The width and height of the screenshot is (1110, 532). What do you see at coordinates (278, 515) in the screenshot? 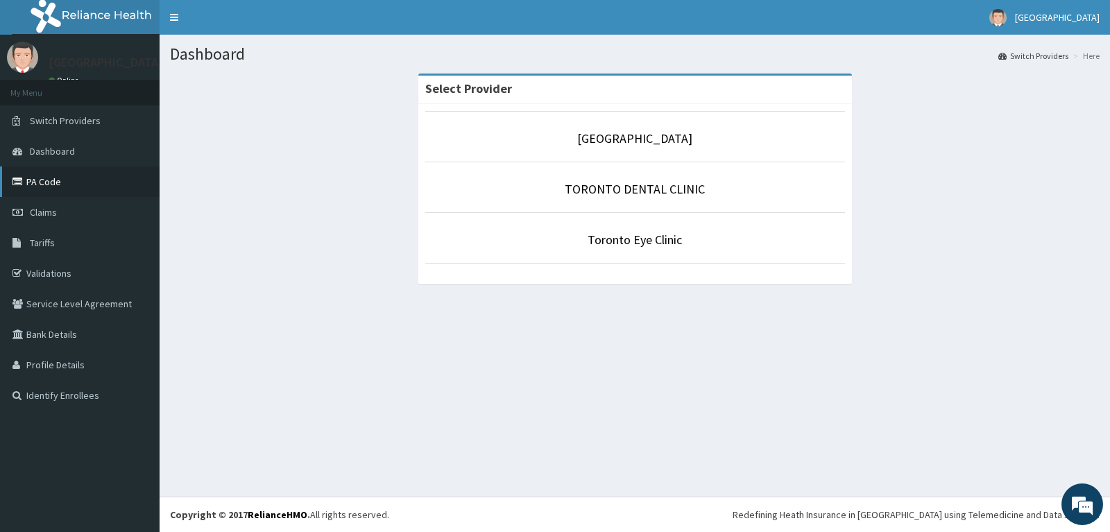
I see `a: RelianceHMO` at bounding box center [278, 515].